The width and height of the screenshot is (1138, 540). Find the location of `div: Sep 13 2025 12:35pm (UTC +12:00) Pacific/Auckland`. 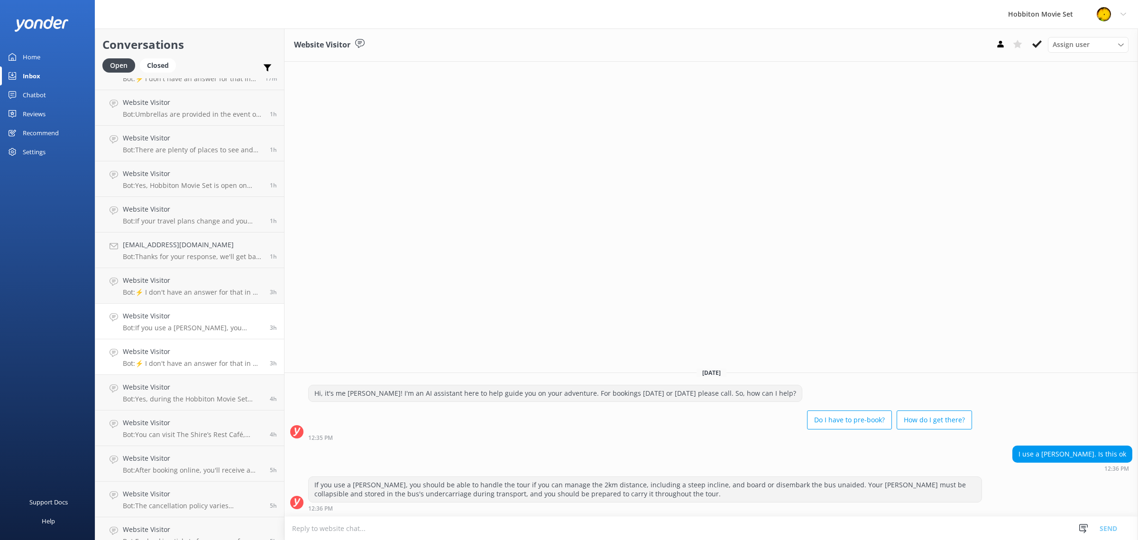

div: Sep 13 2025 12:35pm (UTC +12:00) Pacific/Auckland is located at coordinates (640, 437).